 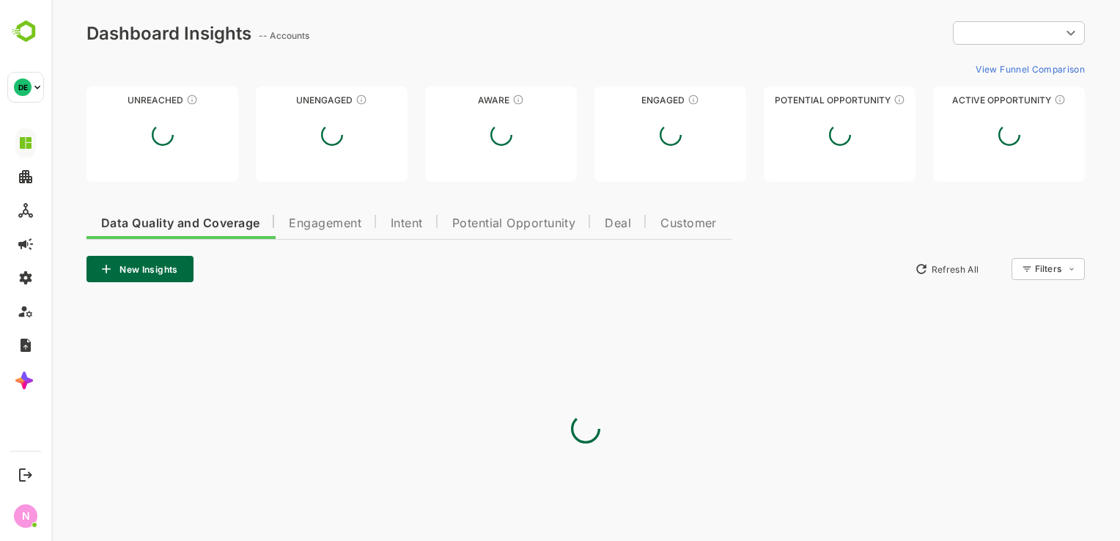 I want to click on div: Potential Opportunity, so click(x=788, y=100).